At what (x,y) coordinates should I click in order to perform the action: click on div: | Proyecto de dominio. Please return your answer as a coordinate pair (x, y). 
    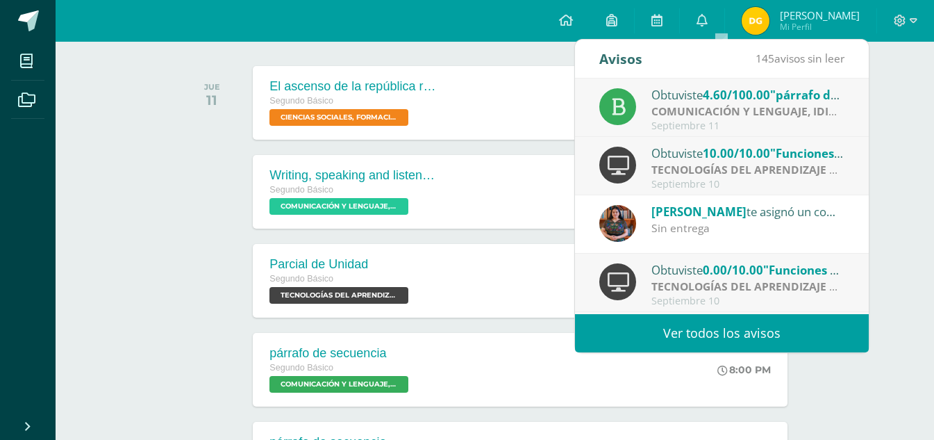
    Looking at the image, I should click on (748, 170).